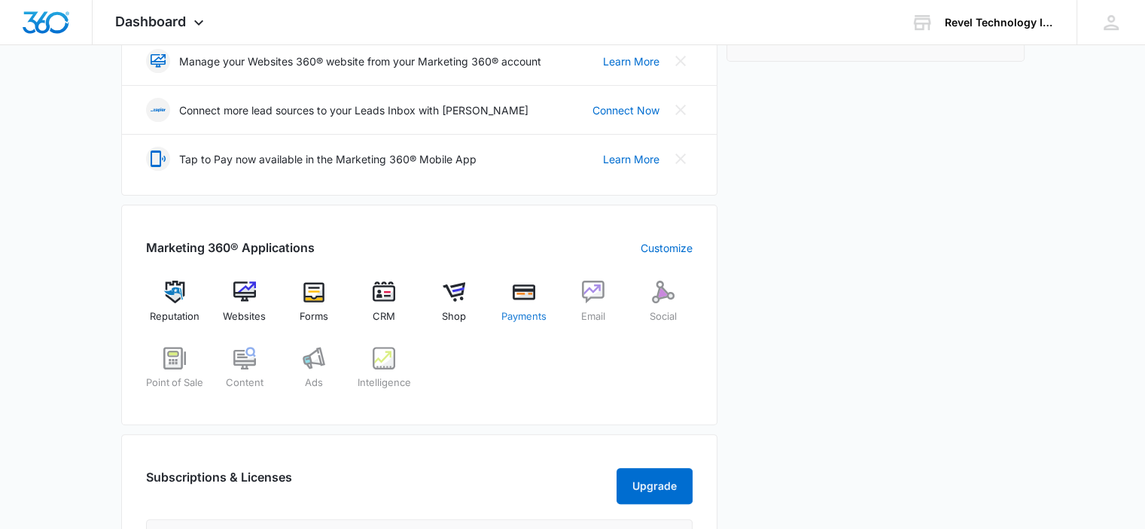 This screenshot has width=1145, height=529. I want to click on a: Ads, so click(314, 374).